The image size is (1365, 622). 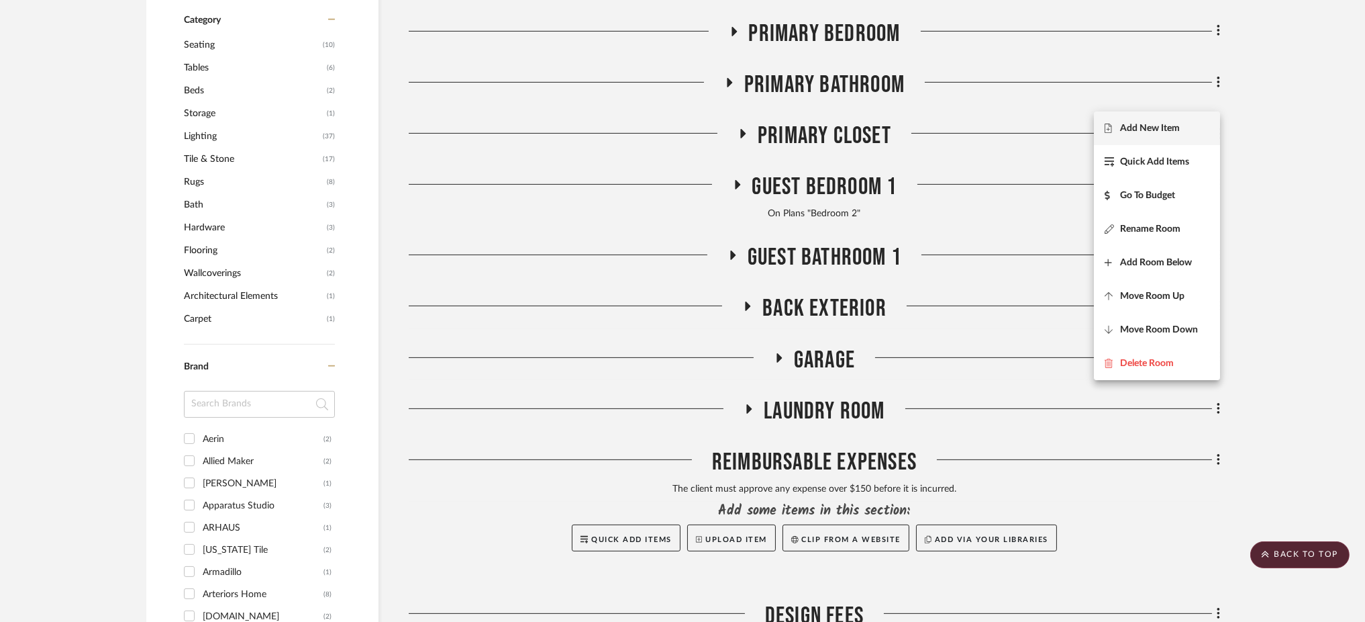 What do you see at coordinates (1156, 262) in the screenshot?
I see `span: Add Room Below` at bounding box center [1156, 262].